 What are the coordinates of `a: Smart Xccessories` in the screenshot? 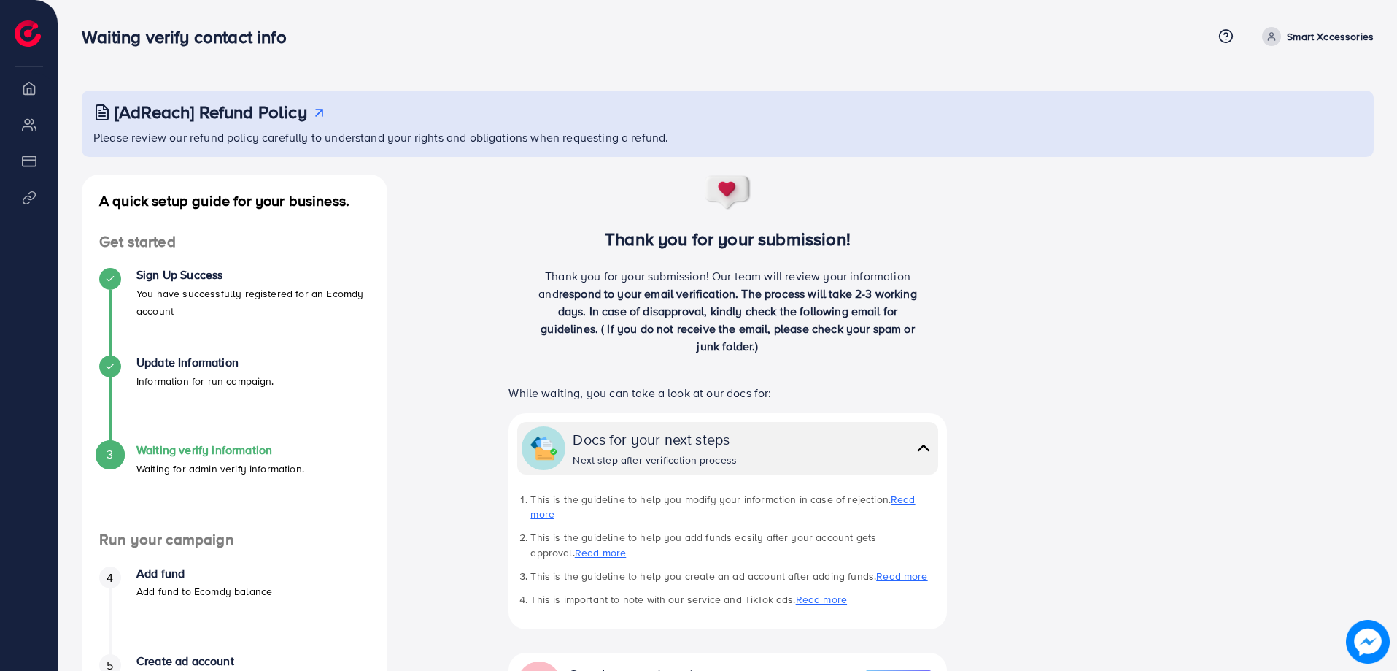 It's located at (1315, 36).